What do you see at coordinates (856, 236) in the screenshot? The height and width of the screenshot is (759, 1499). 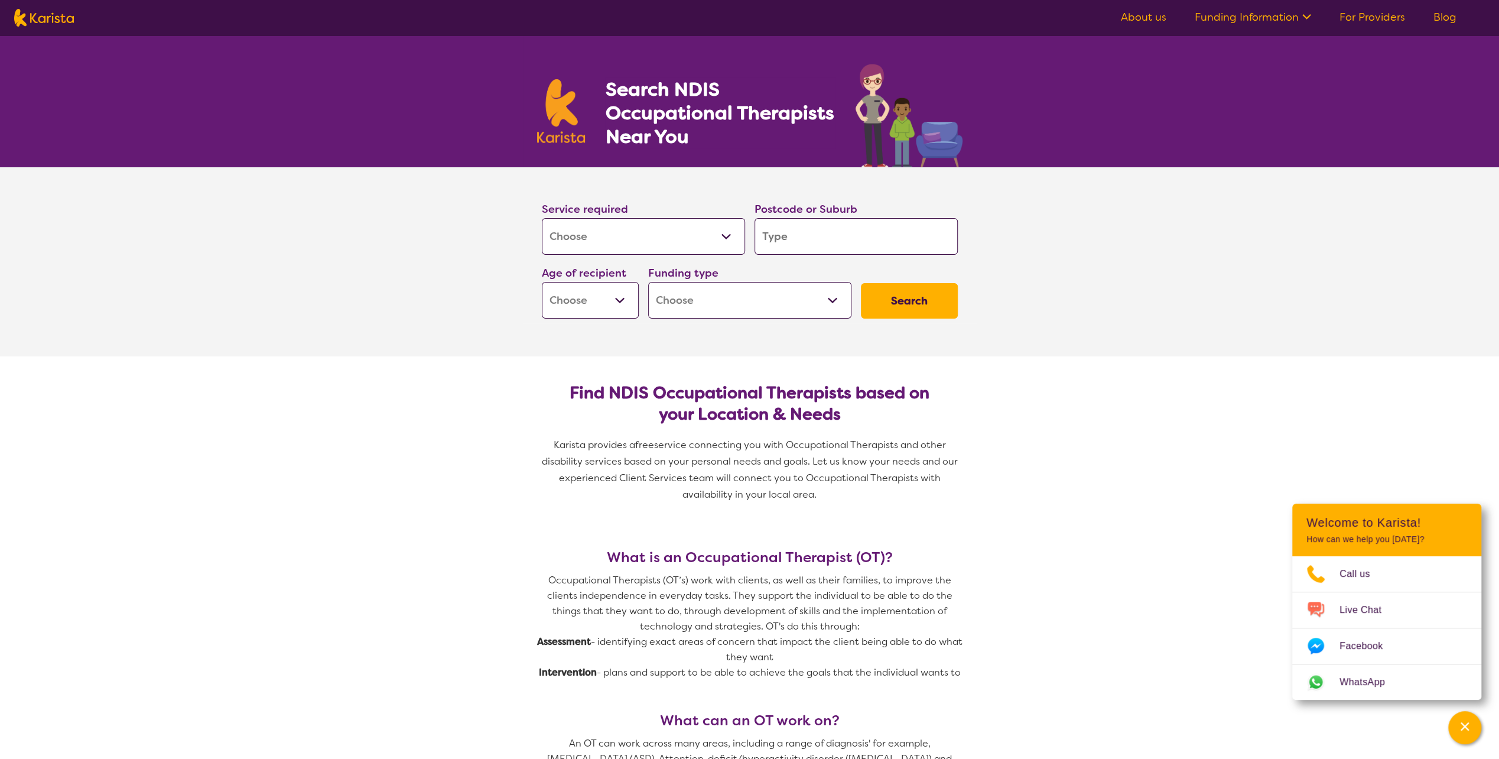 I see `input: Type` at bounding box center [856, 236].